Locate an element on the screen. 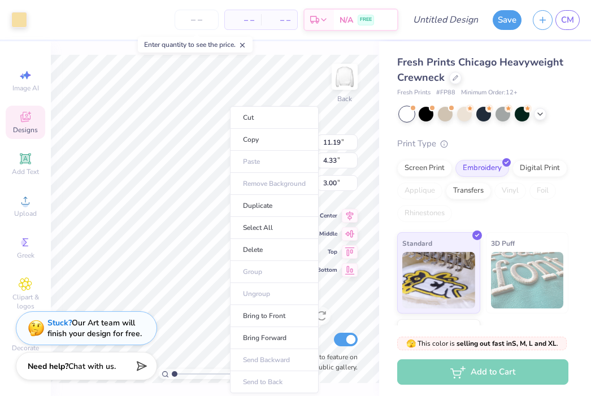 The height and width of the screenshot is (396, 591). li: Select All is located at coordinates (274, 228).